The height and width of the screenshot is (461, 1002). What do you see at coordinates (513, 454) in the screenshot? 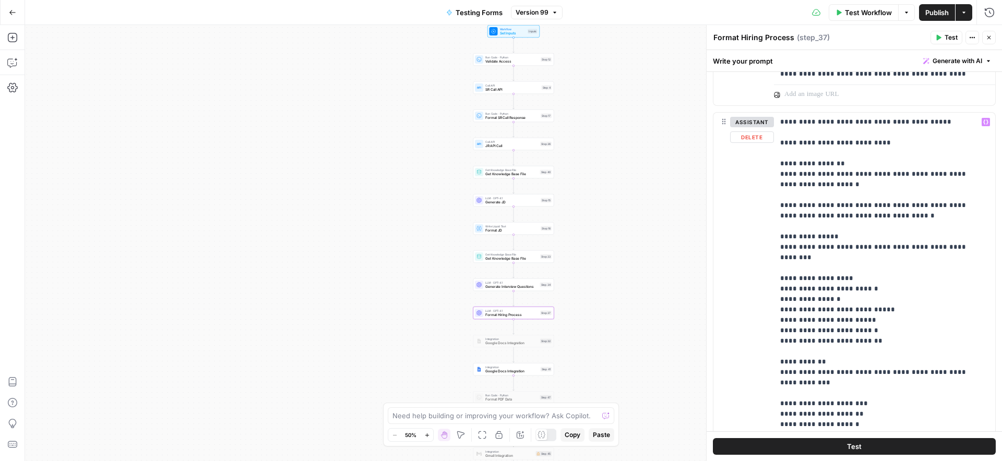
I see `div: IntegrationGmail IntegrationStep 45` at bounding box center [513, 454].